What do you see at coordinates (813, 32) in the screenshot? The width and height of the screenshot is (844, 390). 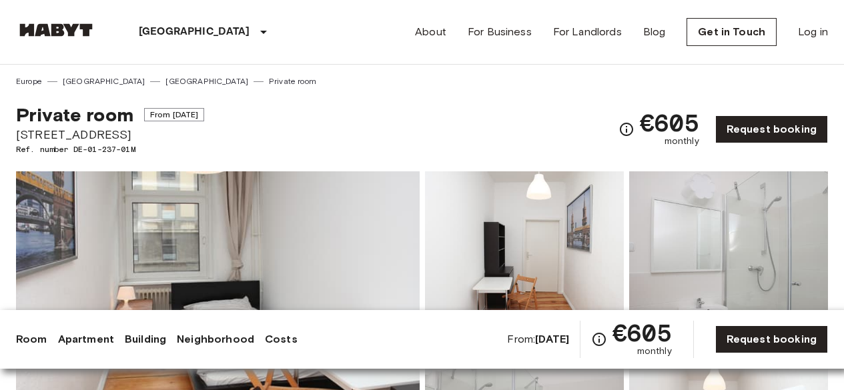 I see `a: Log in` at bounding box center [813, 32].